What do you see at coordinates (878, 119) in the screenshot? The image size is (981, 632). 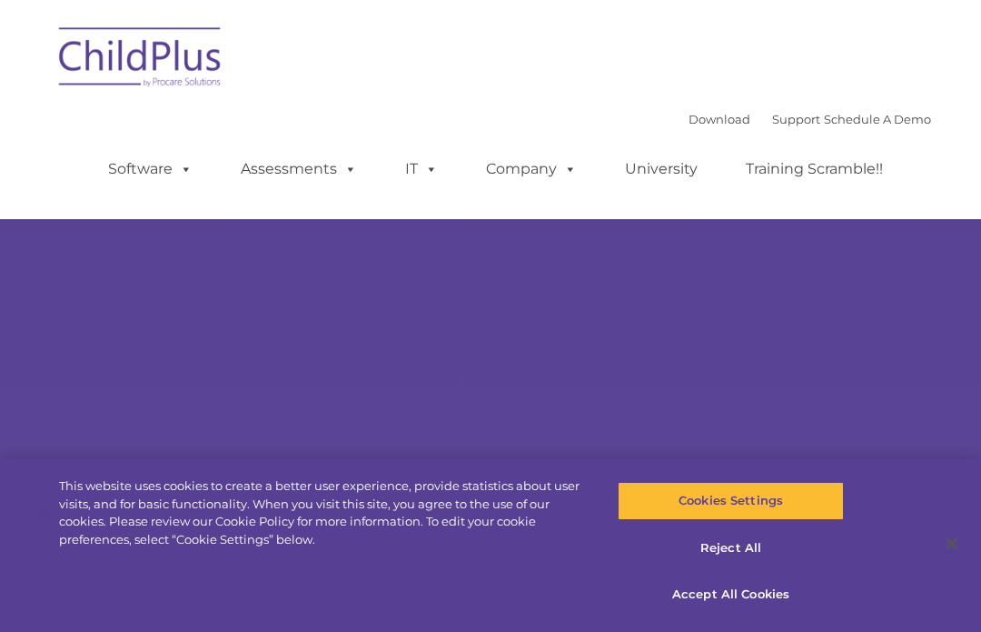 I see `a: Schedule A Demo` at bounding box center [878, 119].